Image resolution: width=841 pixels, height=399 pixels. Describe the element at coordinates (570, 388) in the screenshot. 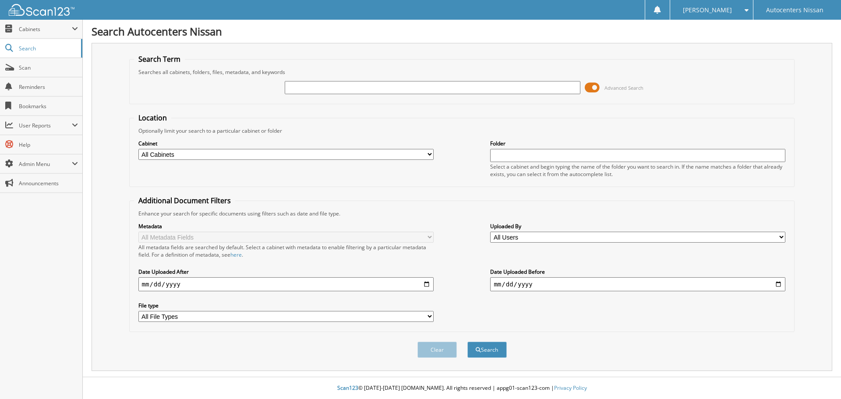

I see `a: Privacy Policy` at that location.